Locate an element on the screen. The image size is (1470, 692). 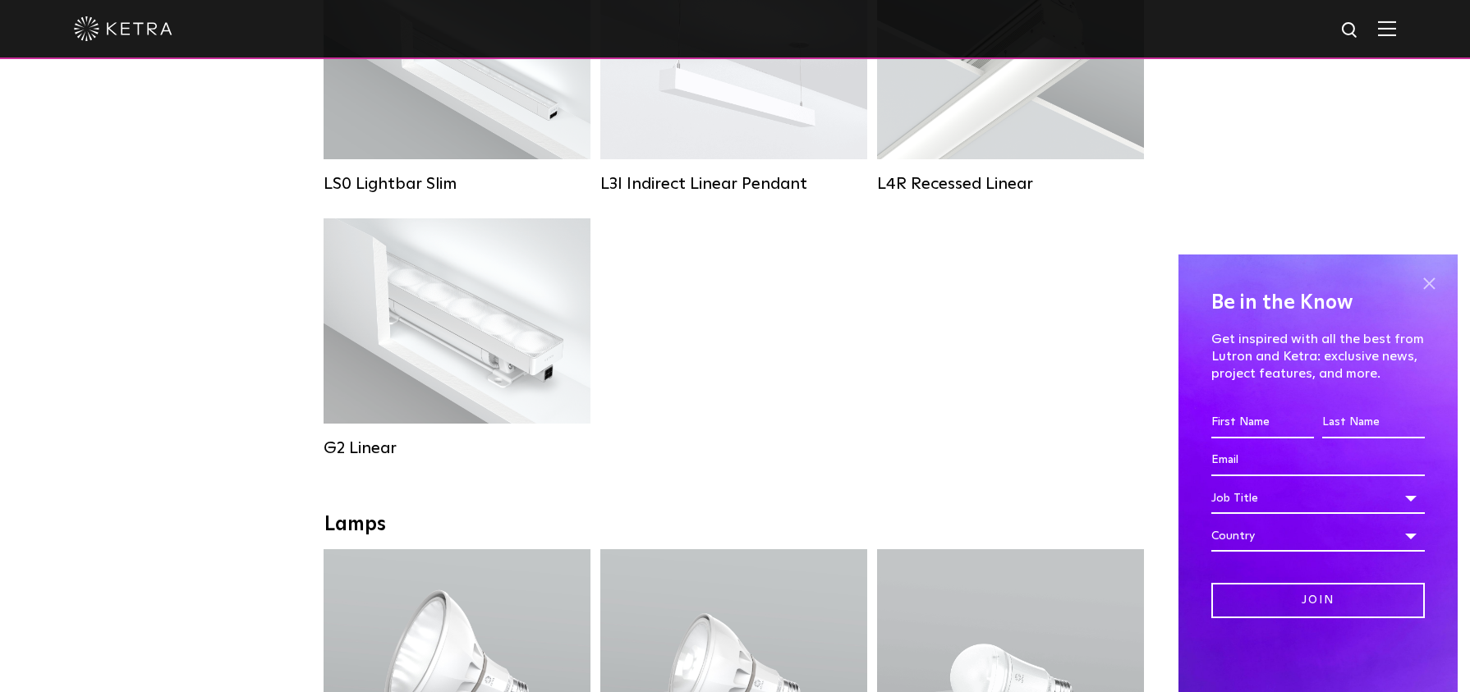
img: ketra-logo-2019-white is located at coordinates (123, 29).